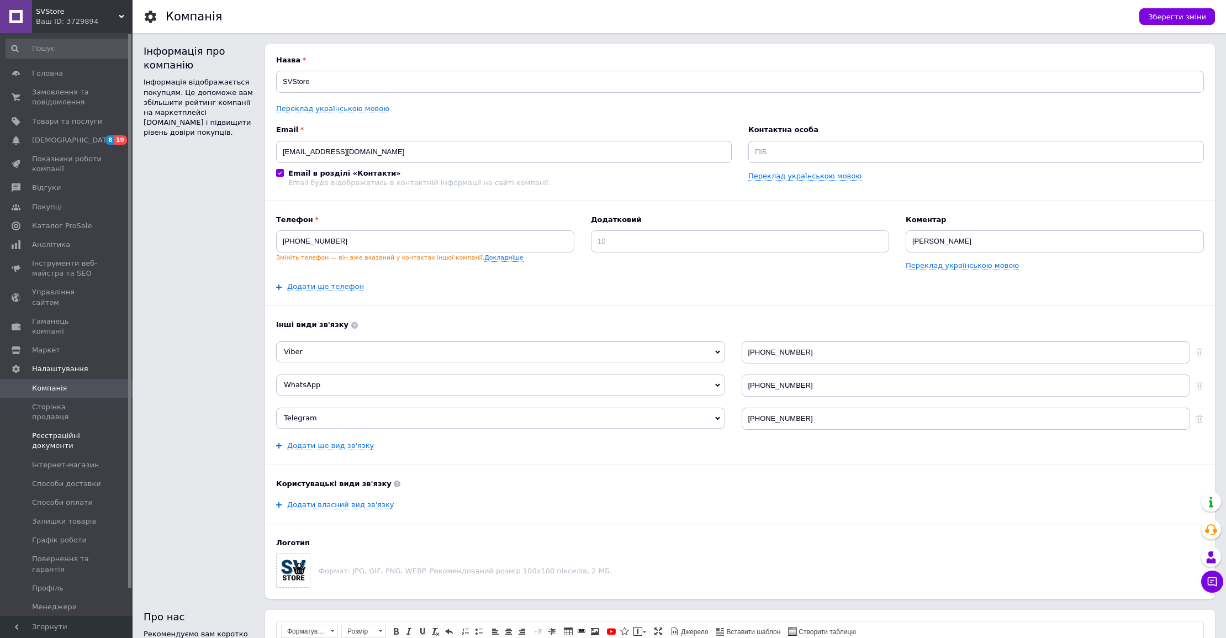  What do you see at coordinates (62, 226) in the screenshot?
I see `span: Каталог ProSale` at bounding box center [62, 226].